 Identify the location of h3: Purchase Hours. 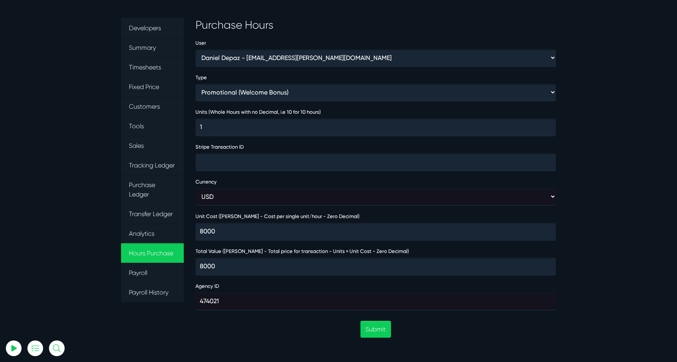
(376, 25).